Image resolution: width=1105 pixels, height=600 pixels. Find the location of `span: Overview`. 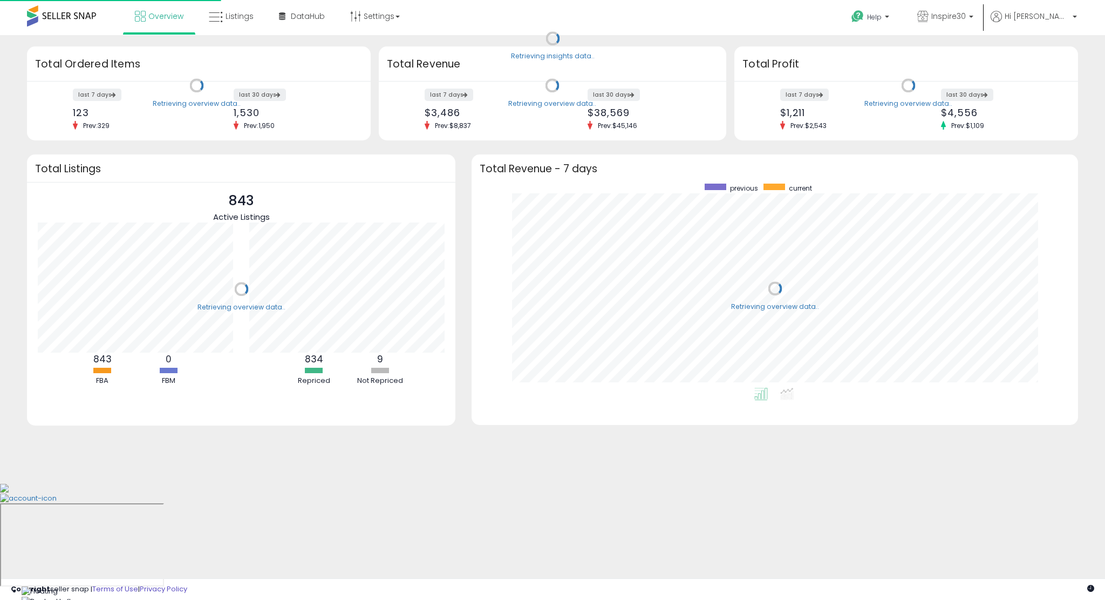

span: Overview is located at coordinates (166, 16).